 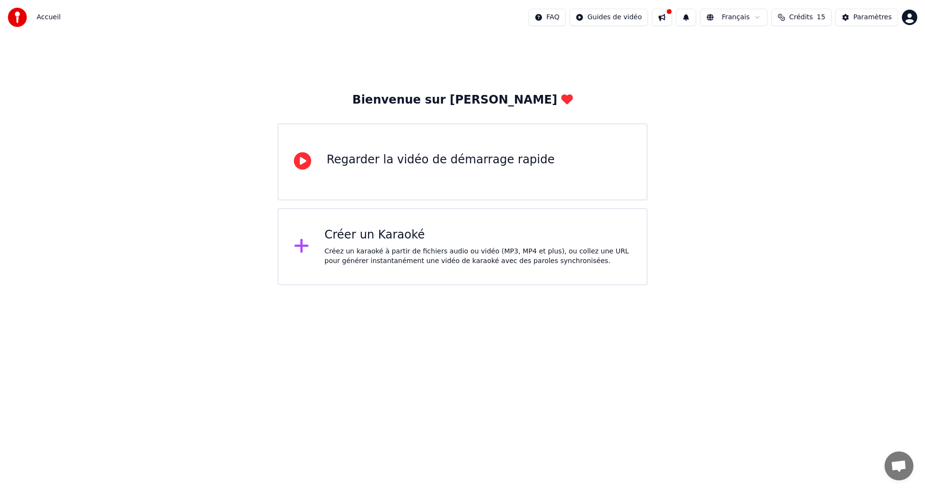 What do you see at coordinates (17, 17) in the screenshot?
I see `img: youka` at bounding box center [17, 17].